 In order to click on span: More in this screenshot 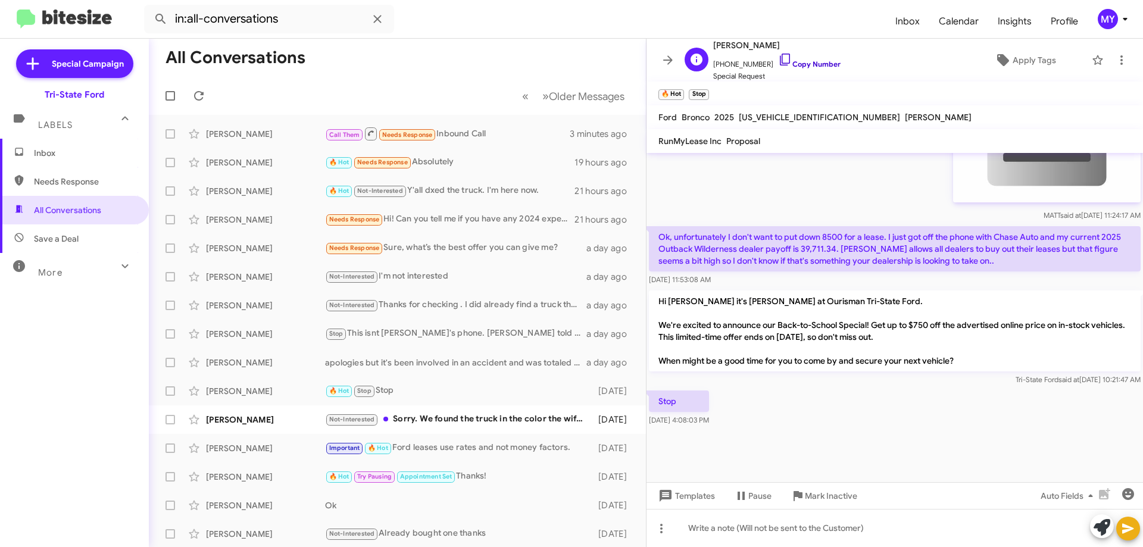, I will do `click(50, 273)`.